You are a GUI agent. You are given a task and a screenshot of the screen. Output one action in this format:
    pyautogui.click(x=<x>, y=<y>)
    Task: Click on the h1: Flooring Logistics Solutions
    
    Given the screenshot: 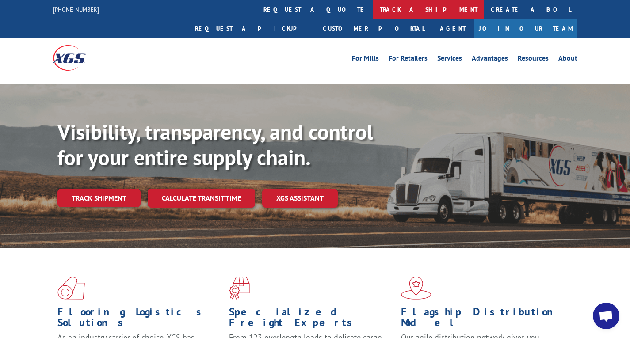 What is the action you would take?
    pyautogui.click(x=140, y=320)
    